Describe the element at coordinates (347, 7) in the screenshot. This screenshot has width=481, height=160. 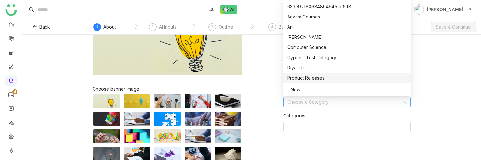
I see `nz-option-item: 633e92f80684804945cd5ff8` at that location.